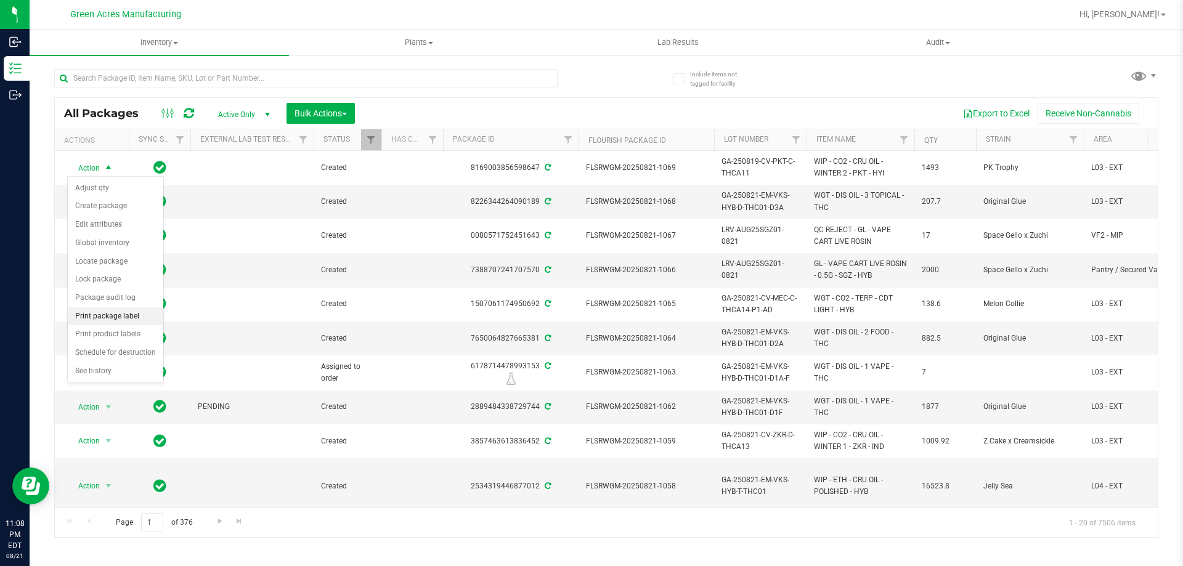 The height and width of the screenshot is (566, 1183). Describe the element at coordinates (1089, 113) in the screenshot. I see `button: Receive Non-Cannabis` at that location.